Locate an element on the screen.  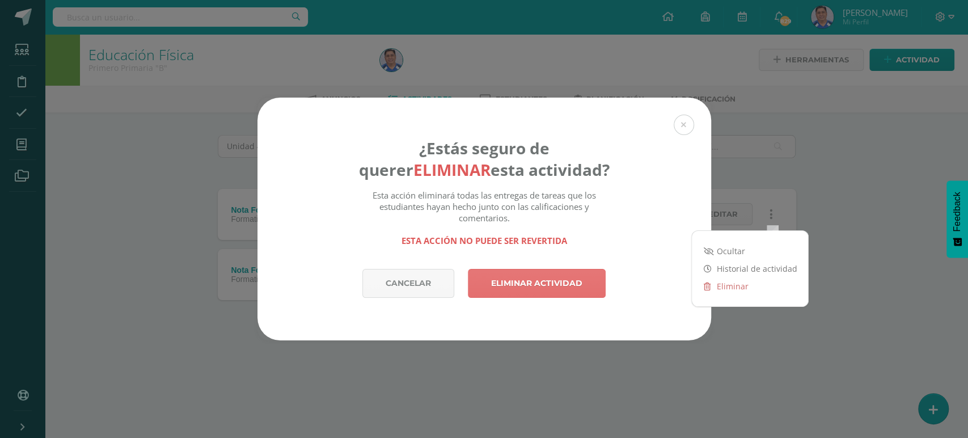
a: Ocultar is located at coordinates (750, 251).